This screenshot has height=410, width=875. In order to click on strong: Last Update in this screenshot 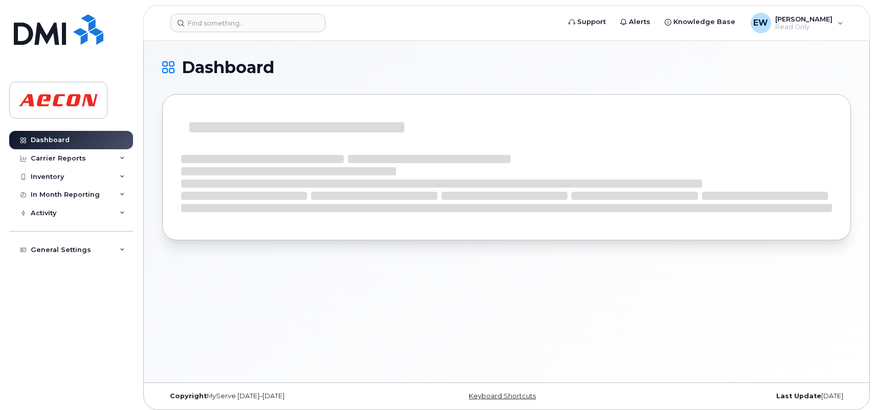, I will do `click(799, 396)`.